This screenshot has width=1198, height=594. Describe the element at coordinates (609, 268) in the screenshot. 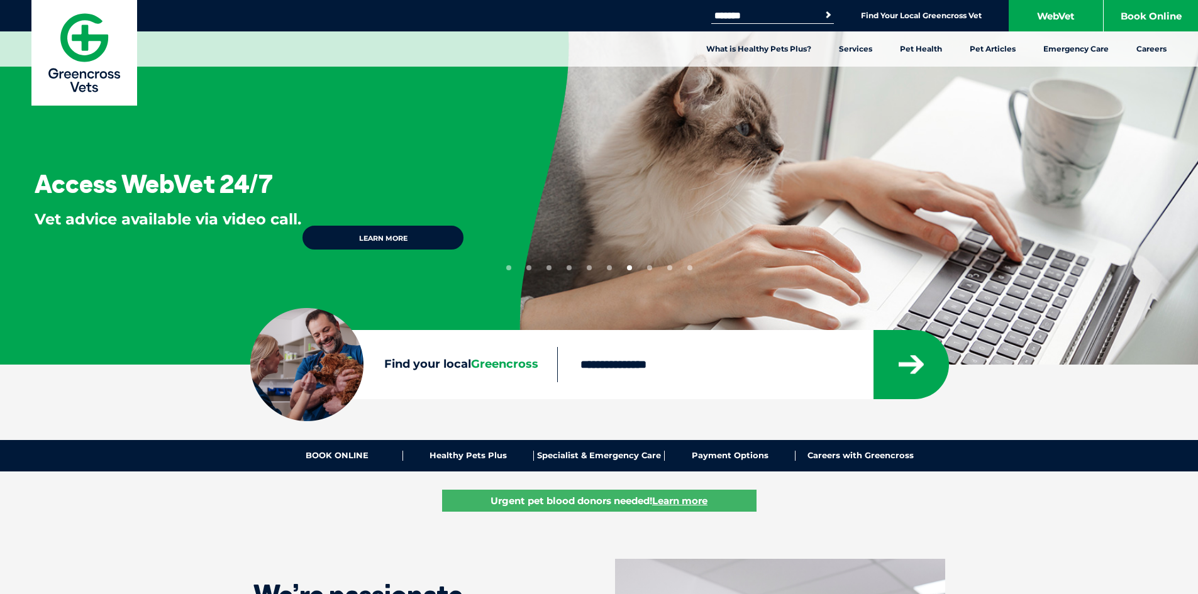

I see `button: 6 of 10` at that location.